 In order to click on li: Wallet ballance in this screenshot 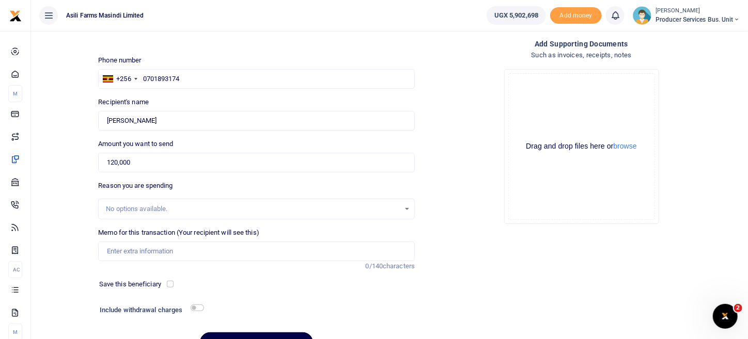, I will do `click(516, 15)`.